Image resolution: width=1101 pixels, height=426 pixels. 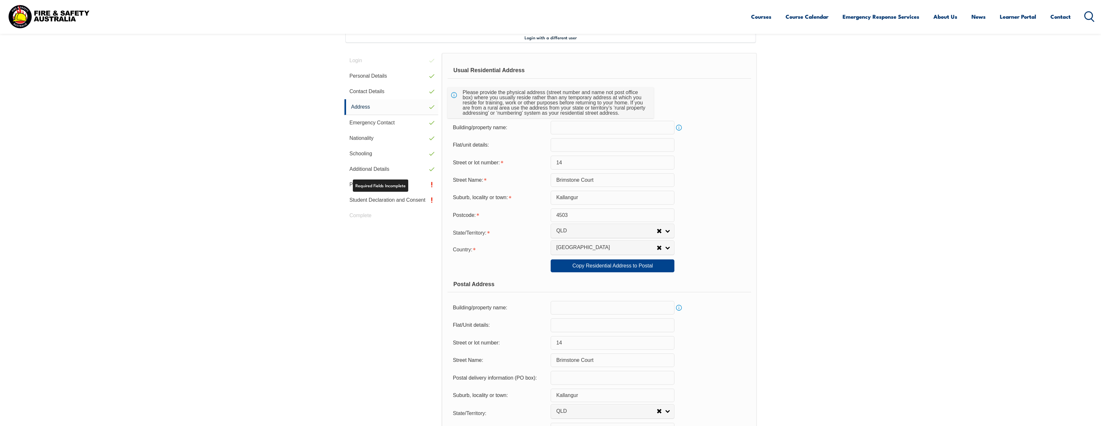 I want to click on a: Learner Portal, so click(x=1018, y=16).